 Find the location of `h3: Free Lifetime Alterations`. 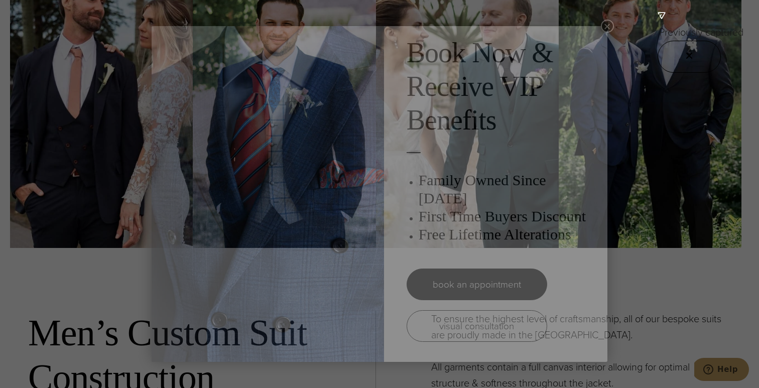

h3: Free Lifetime Alterations is located at coordinates (508, 234).